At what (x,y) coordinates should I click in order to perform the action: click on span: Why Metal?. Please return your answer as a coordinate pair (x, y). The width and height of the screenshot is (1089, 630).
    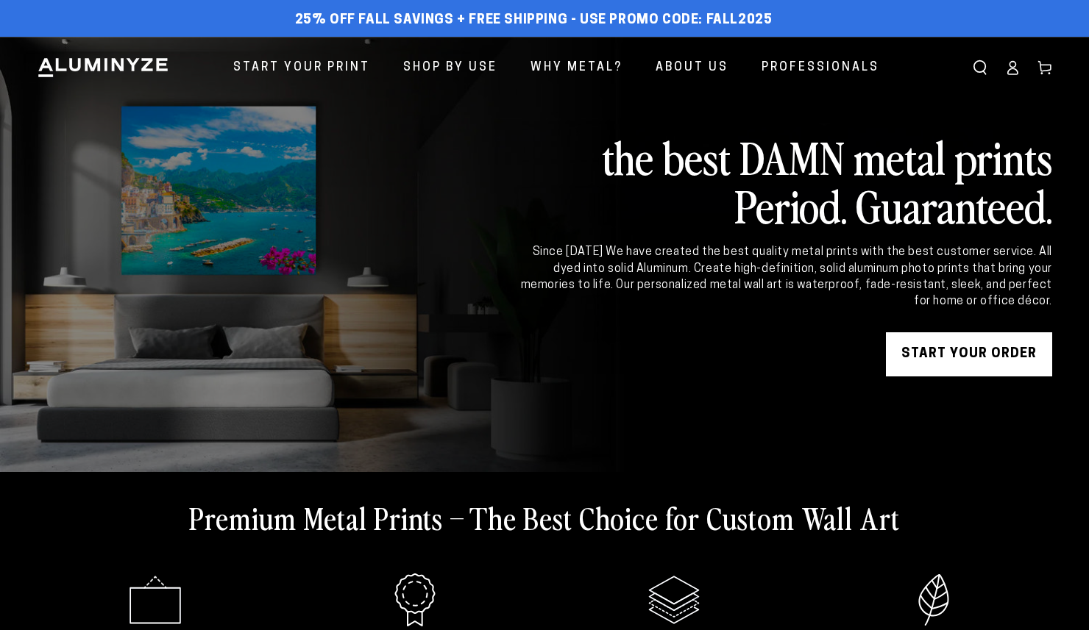
    Looking at the image, I should click on (576, 68).